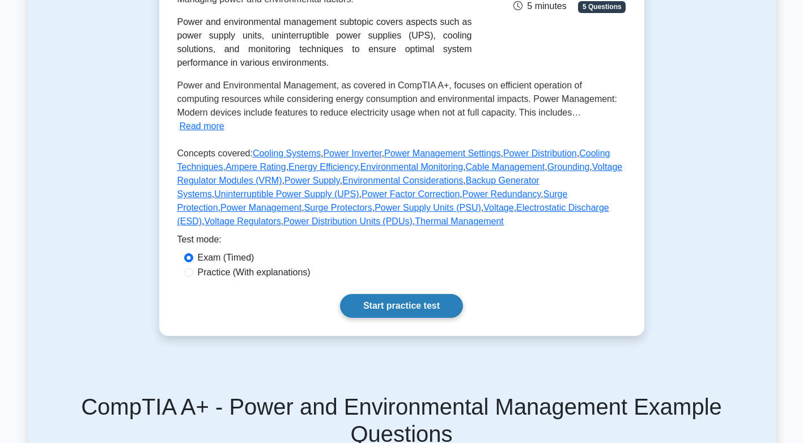 The width and height of the screenshot is (803, 443). Describe the element at coordinates (286, 194) in the screenshot. I see `a: Uninterruptible Power Supply (UPS)` at that location.